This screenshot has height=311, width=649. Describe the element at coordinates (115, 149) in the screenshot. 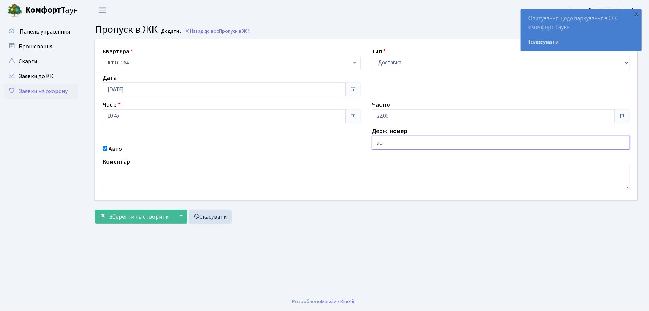

I see `label: Авто` at that location.